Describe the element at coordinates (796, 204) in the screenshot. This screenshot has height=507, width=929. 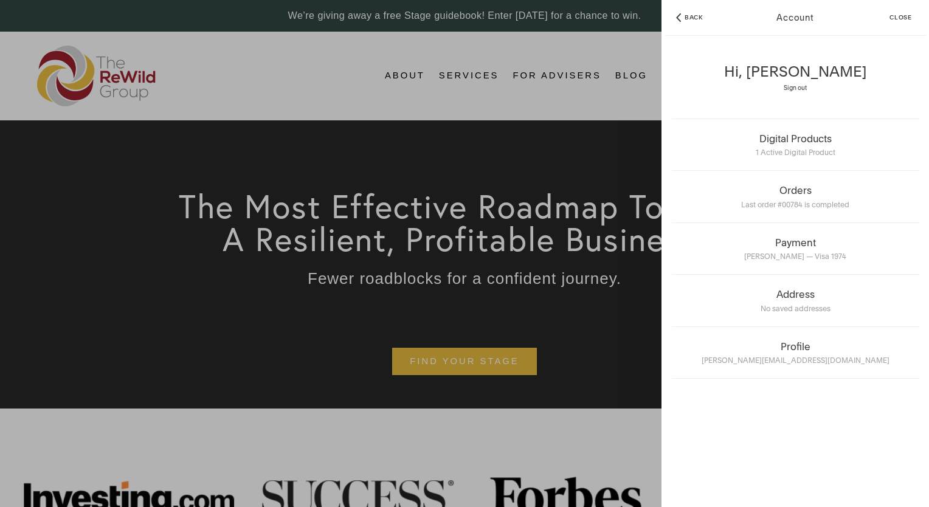
I see `span: Last order #00784 is completed` at that location.